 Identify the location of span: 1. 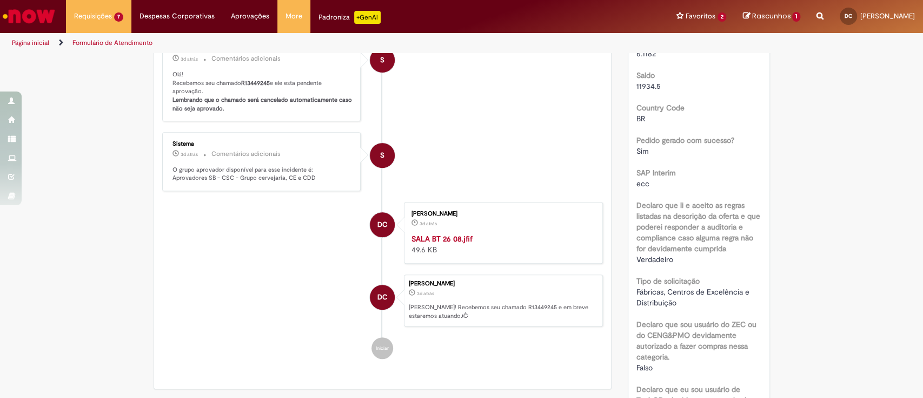
(796, 17).